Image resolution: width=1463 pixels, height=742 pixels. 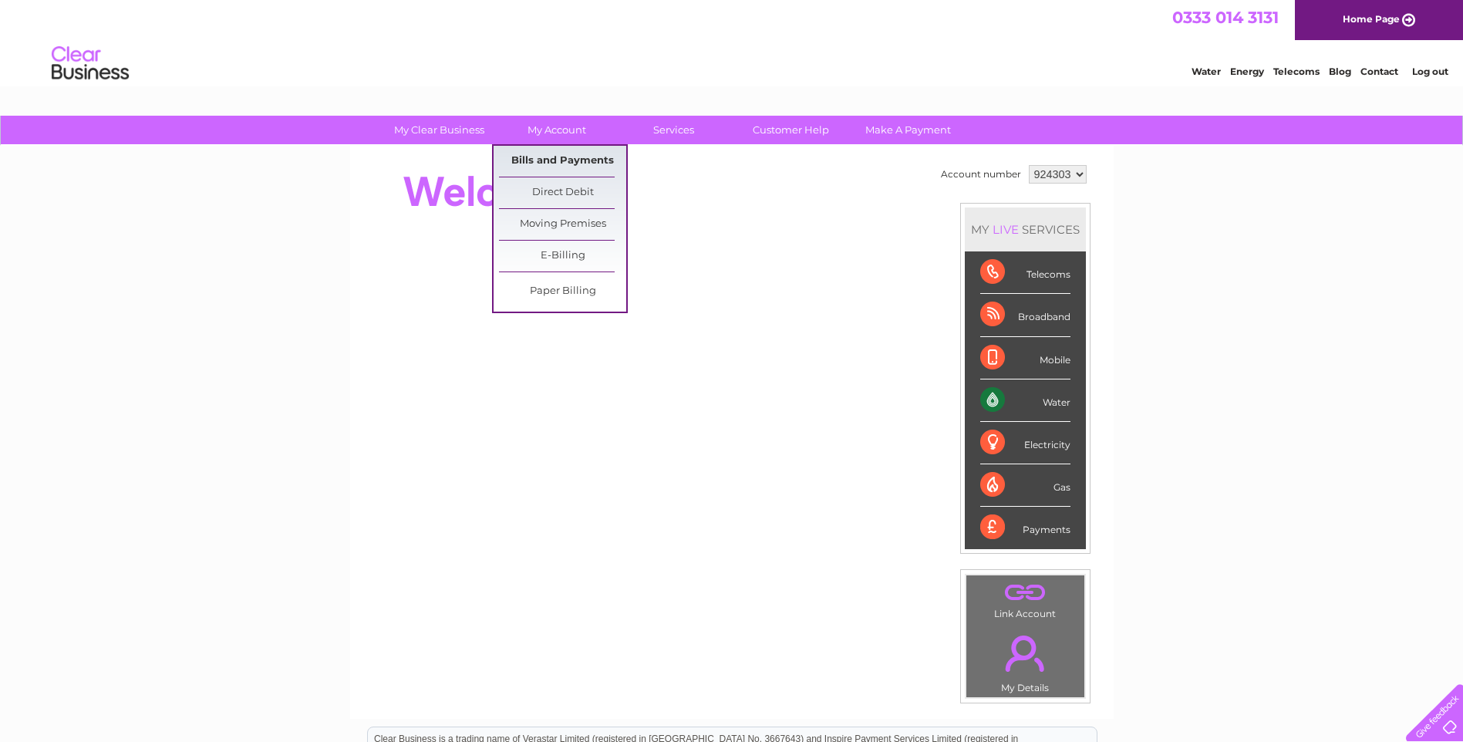 What do you see at coordinates (1340, 71) in the screenshot?
I see `a: Blog` at bounding box center [1340, 71].